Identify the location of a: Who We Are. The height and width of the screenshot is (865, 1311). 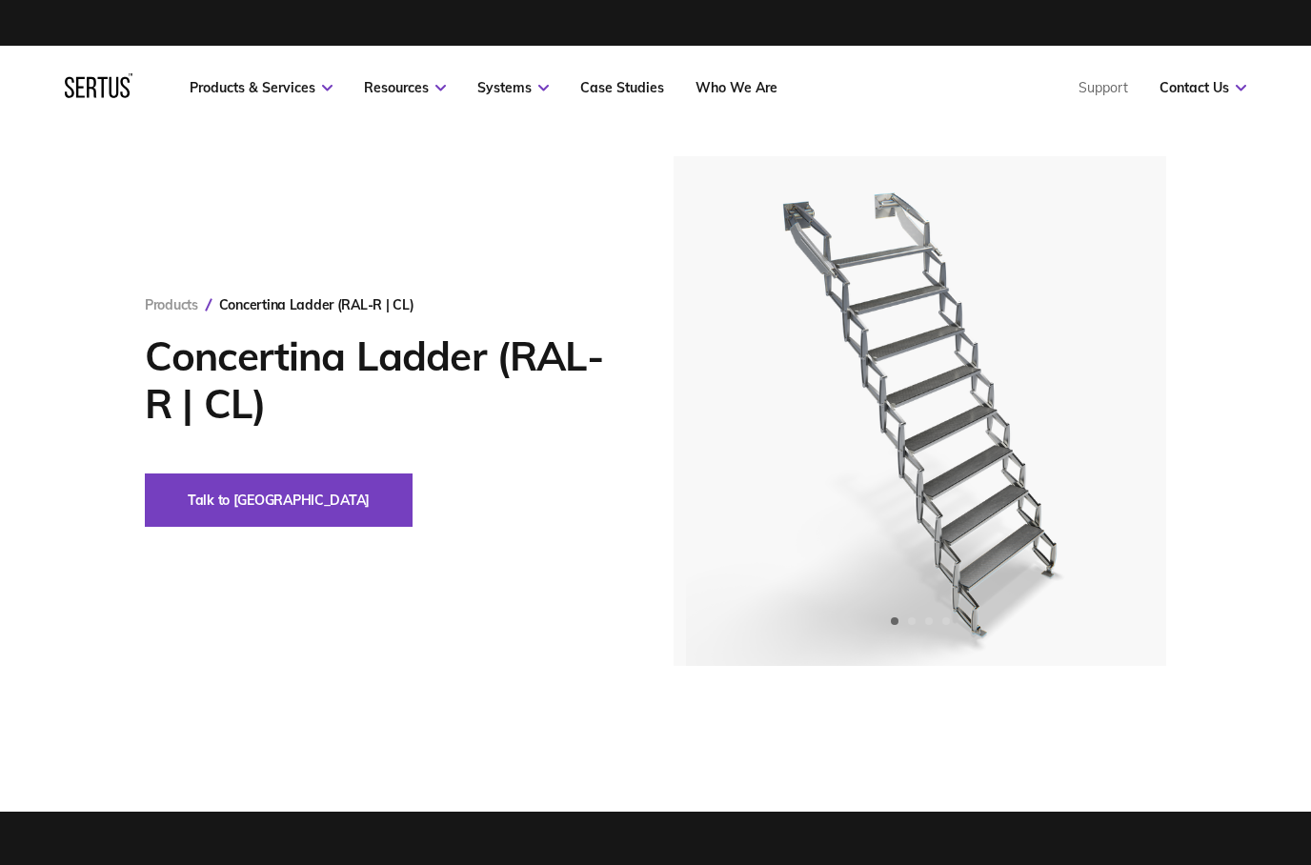
(737, 88).